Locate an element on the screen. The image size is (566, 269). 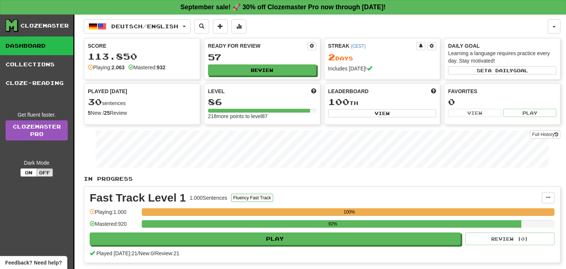
span: Open feedback widget is located at coordinates (33, 262).